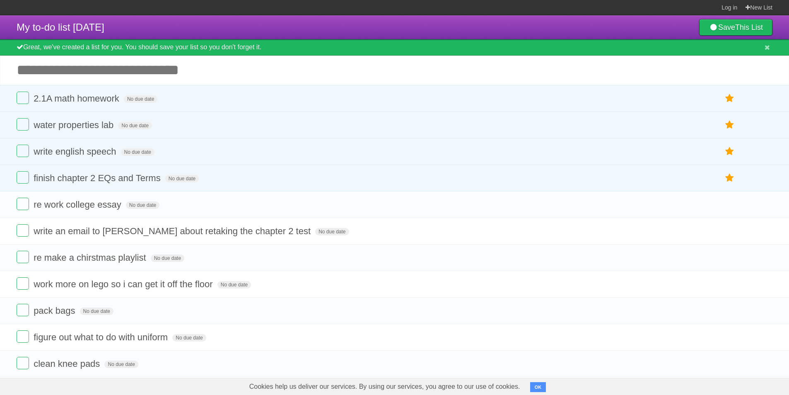 The width and height of the screenshot is (789, 395). I want to click on span: pack bags, so click(55, 310).